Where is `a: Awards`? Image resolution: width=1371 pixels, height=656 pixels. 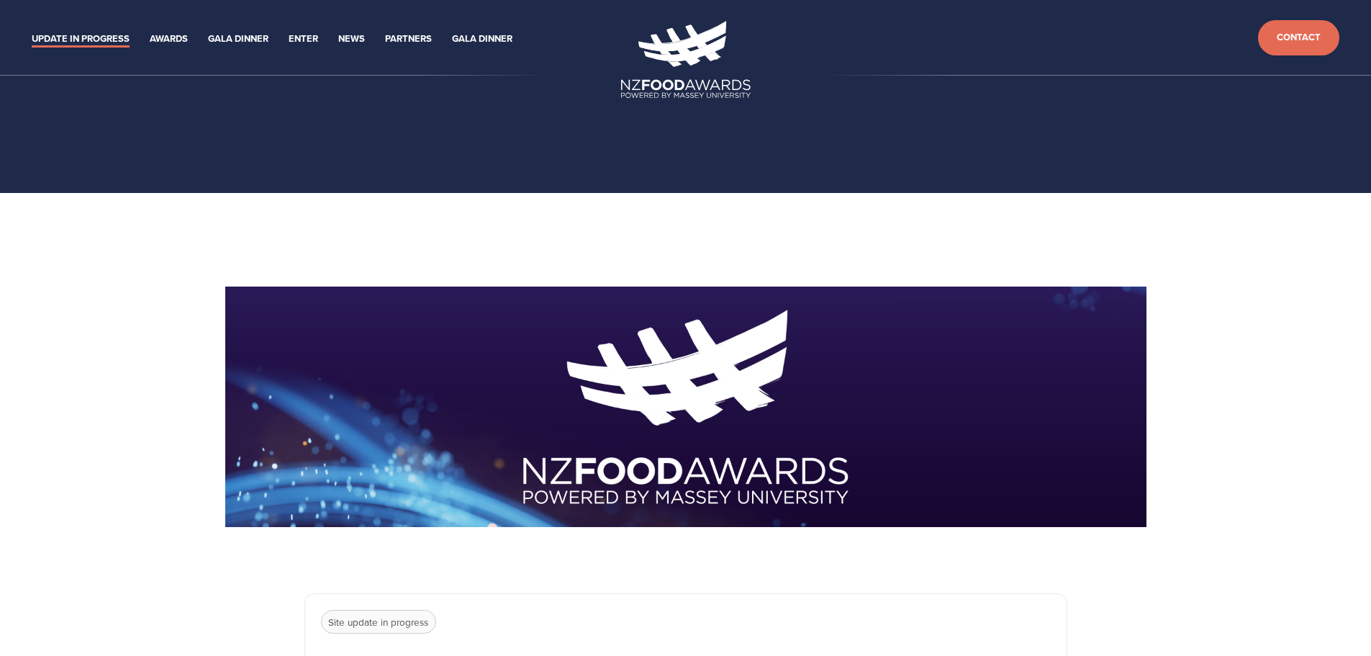
a: Awards is located at coordinates (168, 39).